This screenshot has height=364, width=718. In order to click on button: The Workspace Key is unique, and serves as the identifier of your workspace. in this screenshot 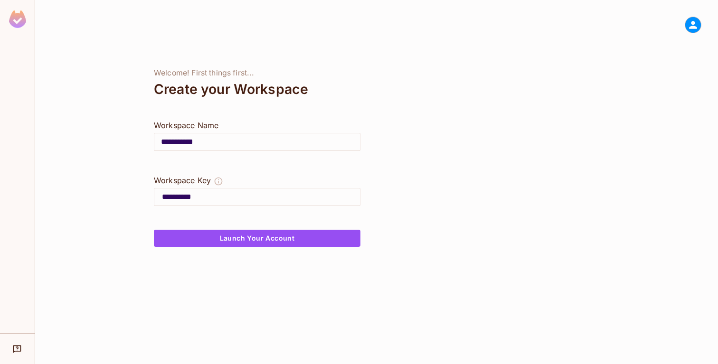, I will do `click(218, 181)`.